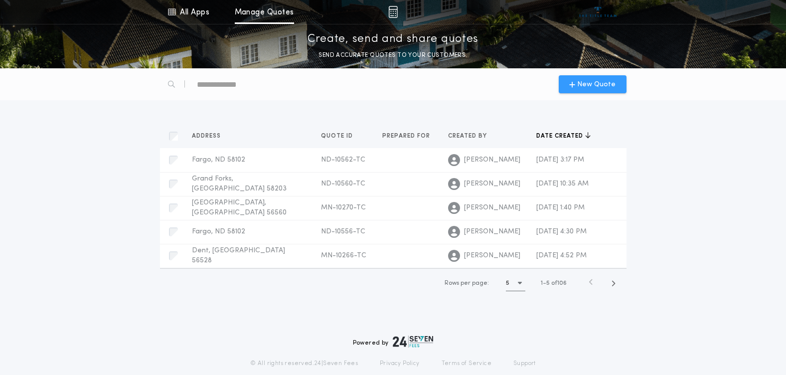 This screenshot has width=786, height=375. I want to click on a: Terms of Service, so click(466, 363).